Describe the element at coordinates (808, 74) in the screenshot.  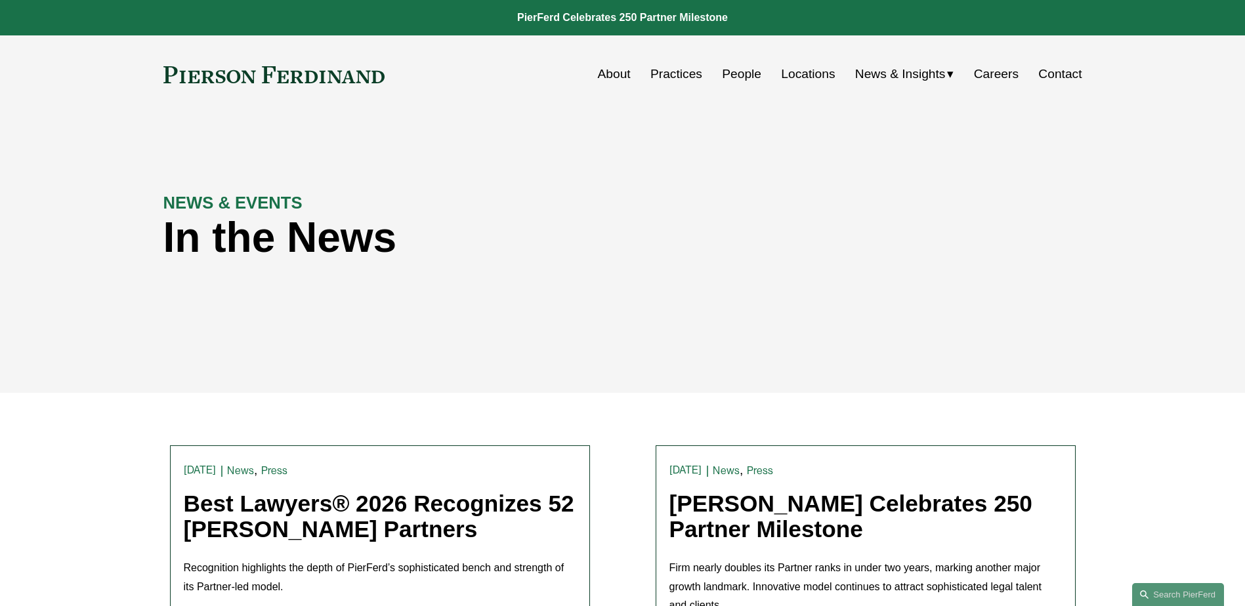
I see `a: Locations` at that location.